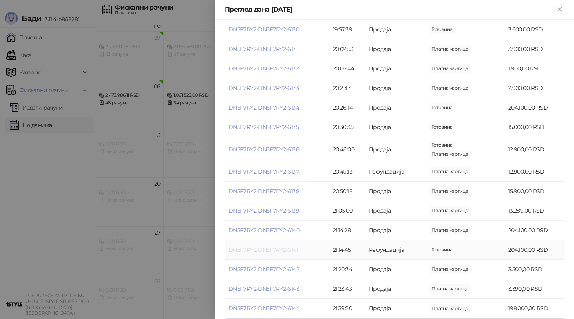  Describe the element at coordinates (449, 49) in the screenshot. I see `span: 3.900,00` at that location.